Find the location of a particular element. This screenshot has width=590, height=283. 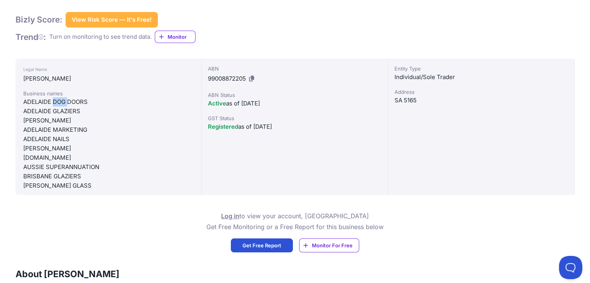

div: ABN Status is located at coordinates (295, 95).